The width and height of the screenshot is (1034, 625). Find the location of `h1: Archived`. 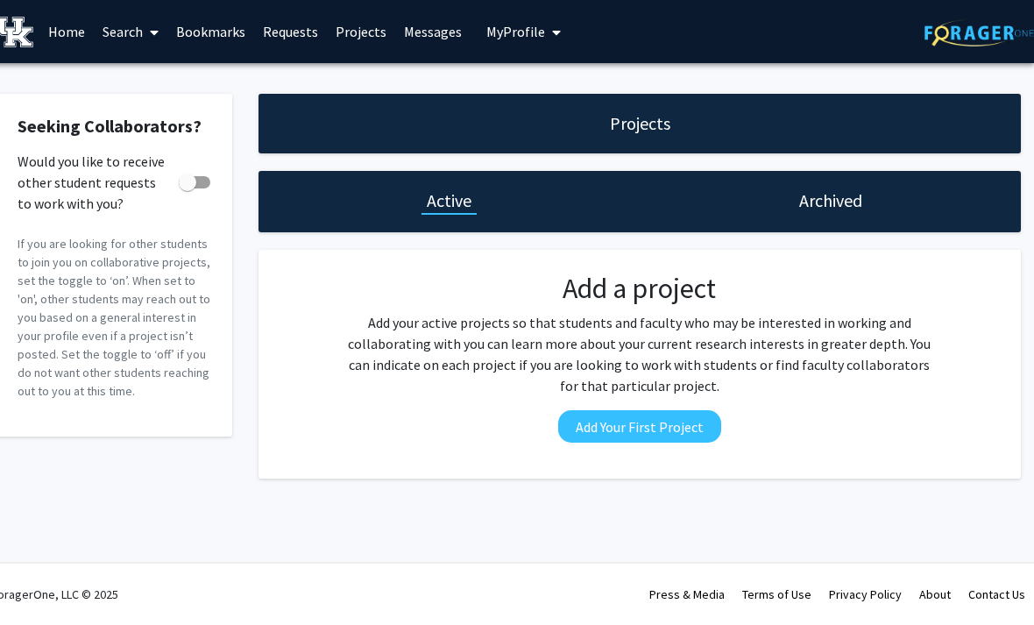

h1: Archived is located at coordinates (831, 201).